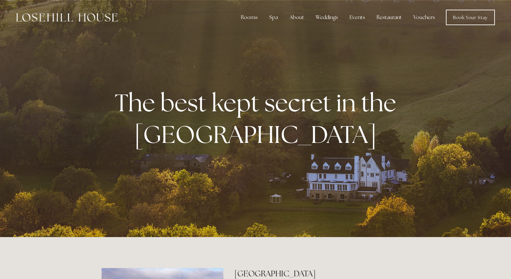 The height and width of the screenshot is (279, 511). Describe the element at coordinates (470, 17) in the screenshot. I see `a: Book Your Stay` at that location.